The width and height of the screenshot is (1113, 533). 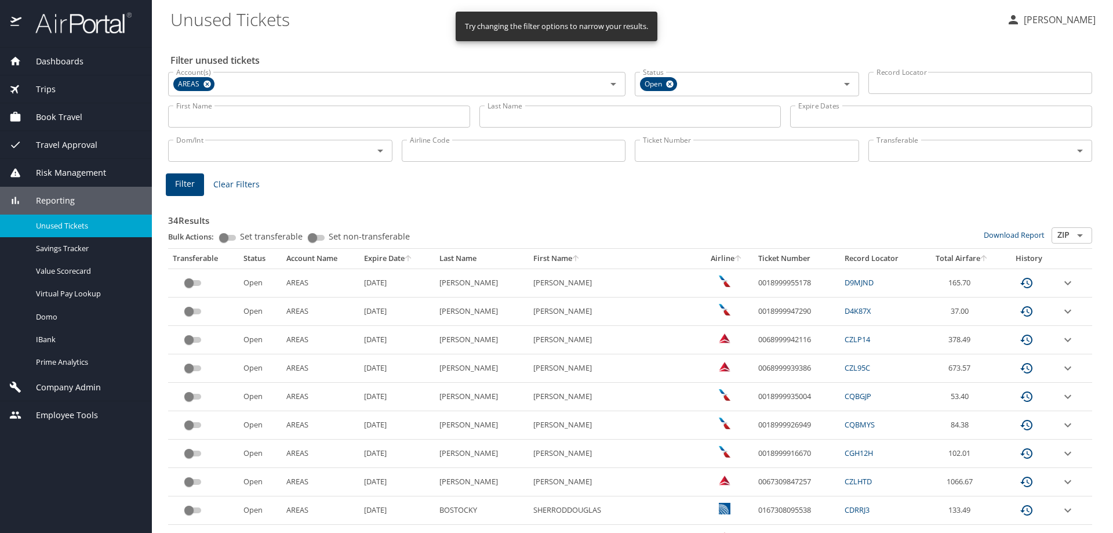 I want to click on a: CDRRJ3, so click(x=857, y=509).